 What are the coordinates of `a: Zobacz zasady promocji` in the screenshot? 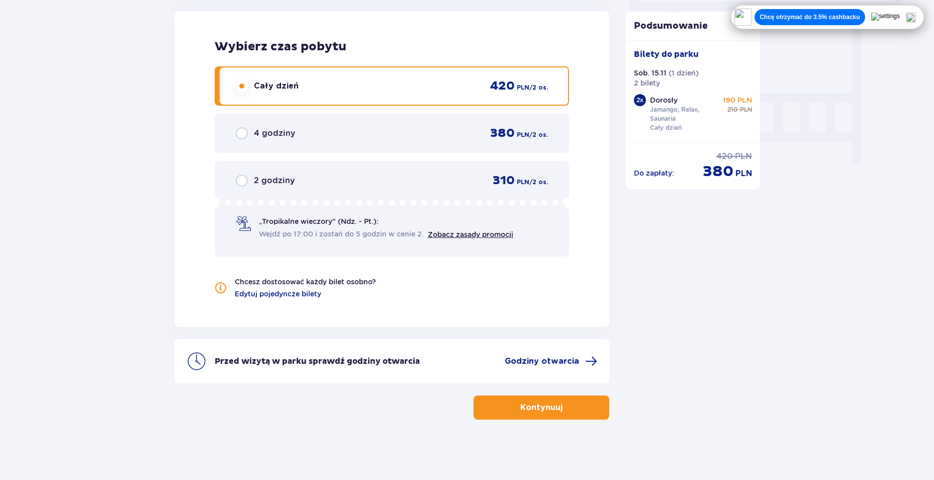 It's located at (471, 234).